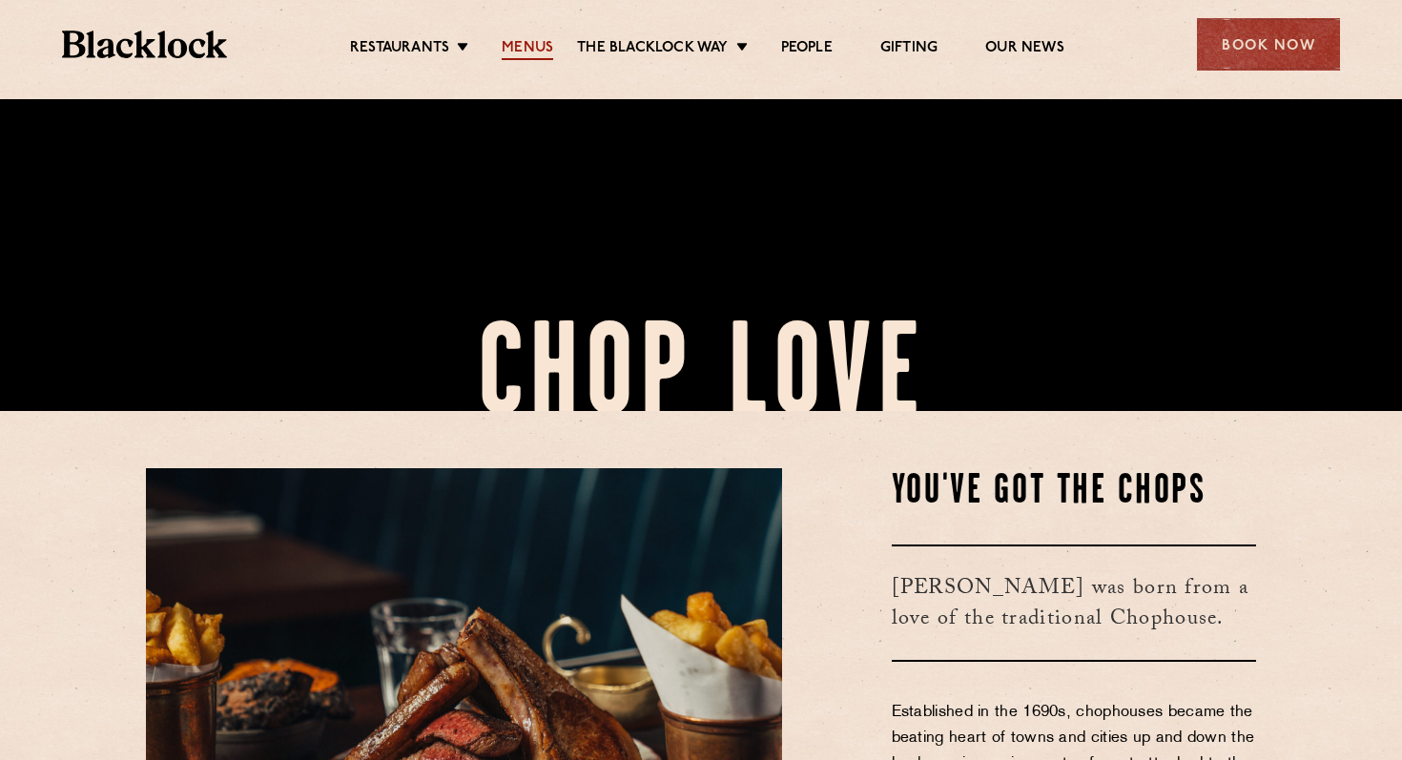 The image size is (1402, 760). Describe the element at coordinates (399, 50) in the screenshot. I see `a: Restaurants` at that location.